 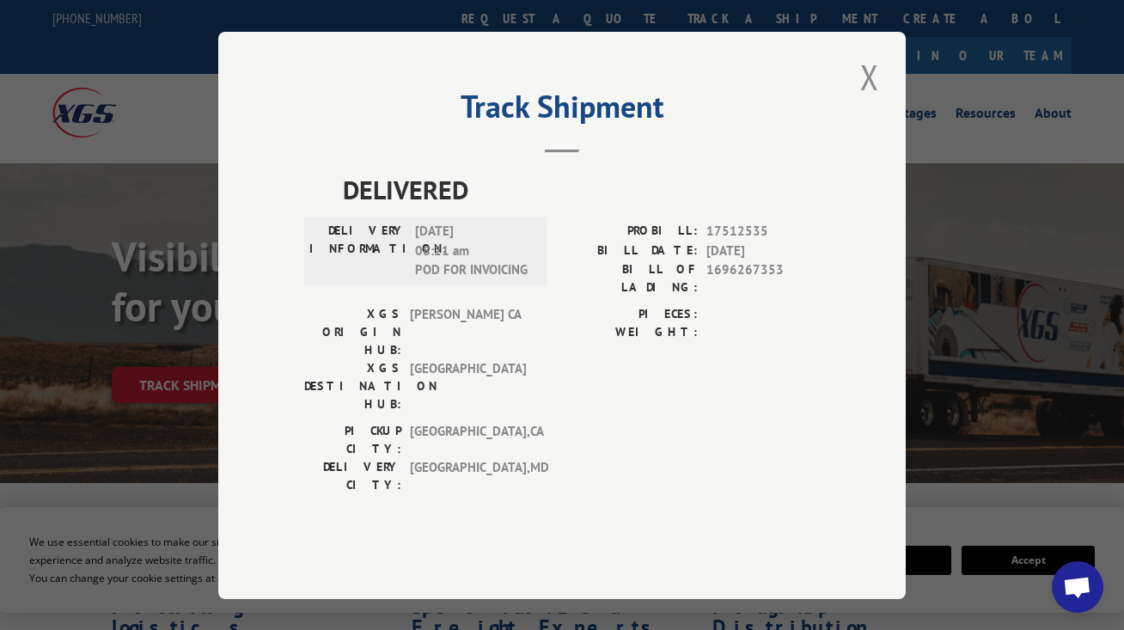 What do you see at coordinates (581, 189) in the screenshot?
I see `span: DELIVERED` at bounding box center [581, 189].